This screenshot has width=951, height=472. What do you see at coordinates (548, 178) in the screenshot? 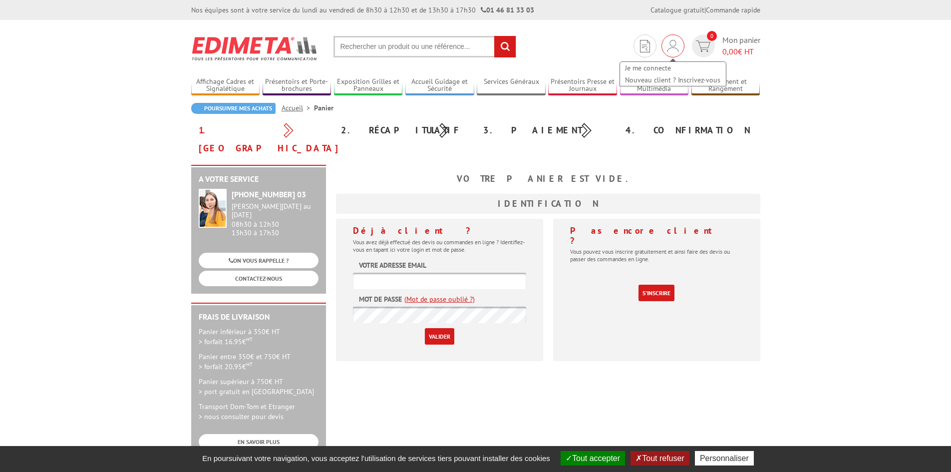
I see `b: Votre panier est vide.` at bounding box center [548, 178].